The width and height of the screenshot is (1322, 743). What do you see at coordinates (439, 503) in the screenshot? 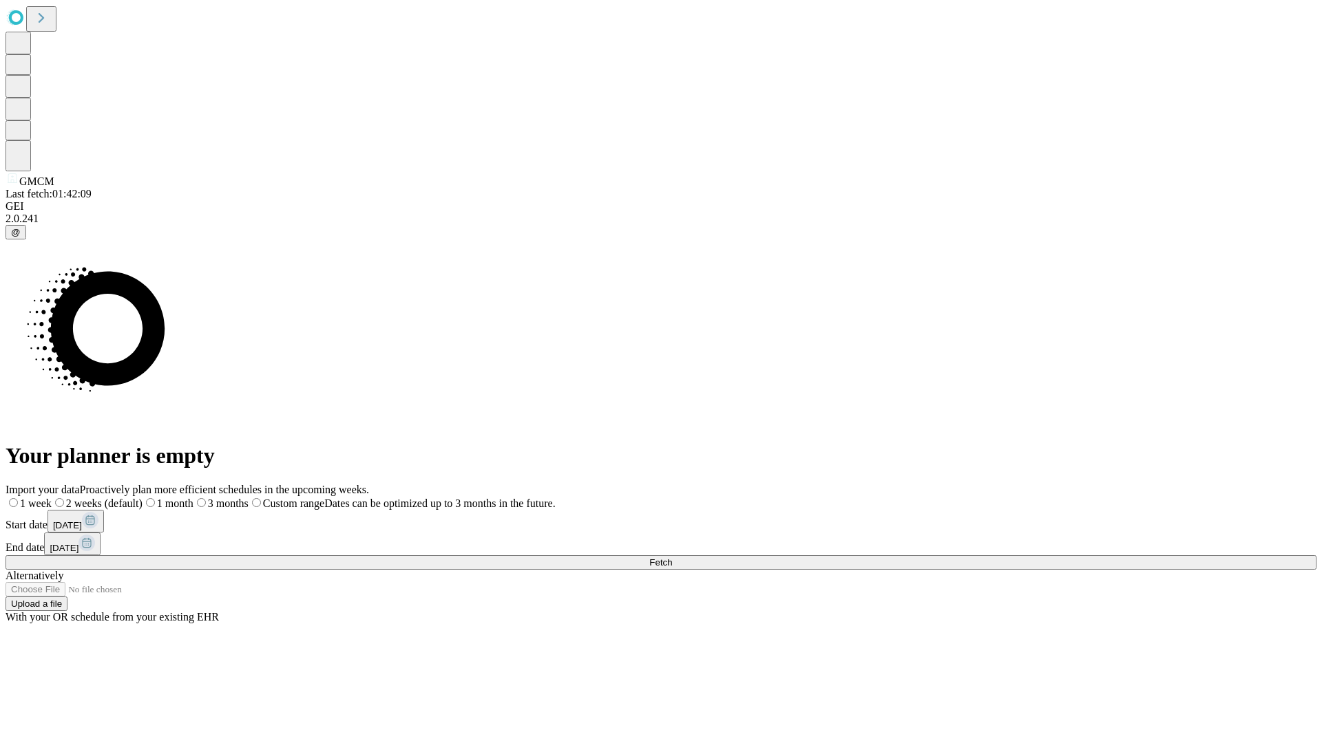
I see `span: Dates can be optimized up to 3 months in the future.` at bounding box center [439, 503].